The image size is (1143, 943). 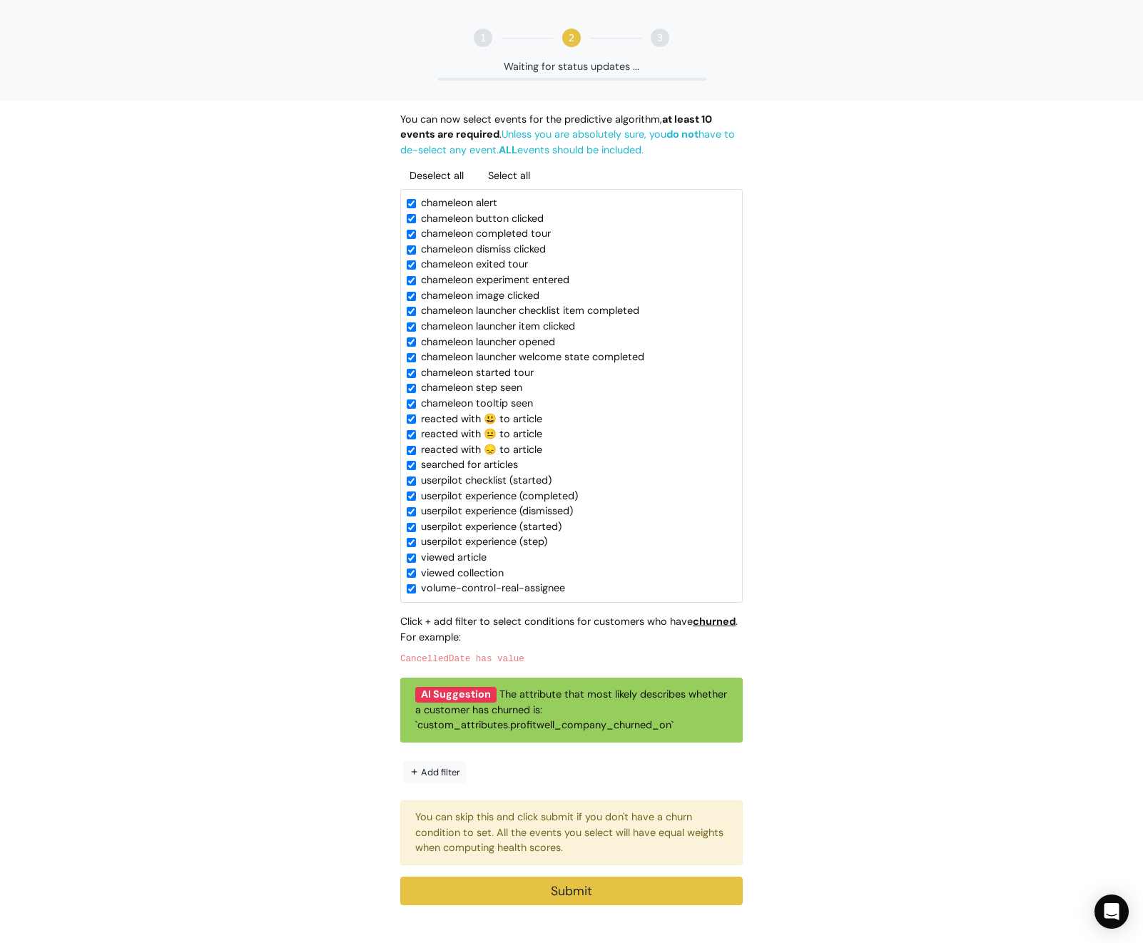 I want to click on label: viewed article, so click(x=454, y=558).